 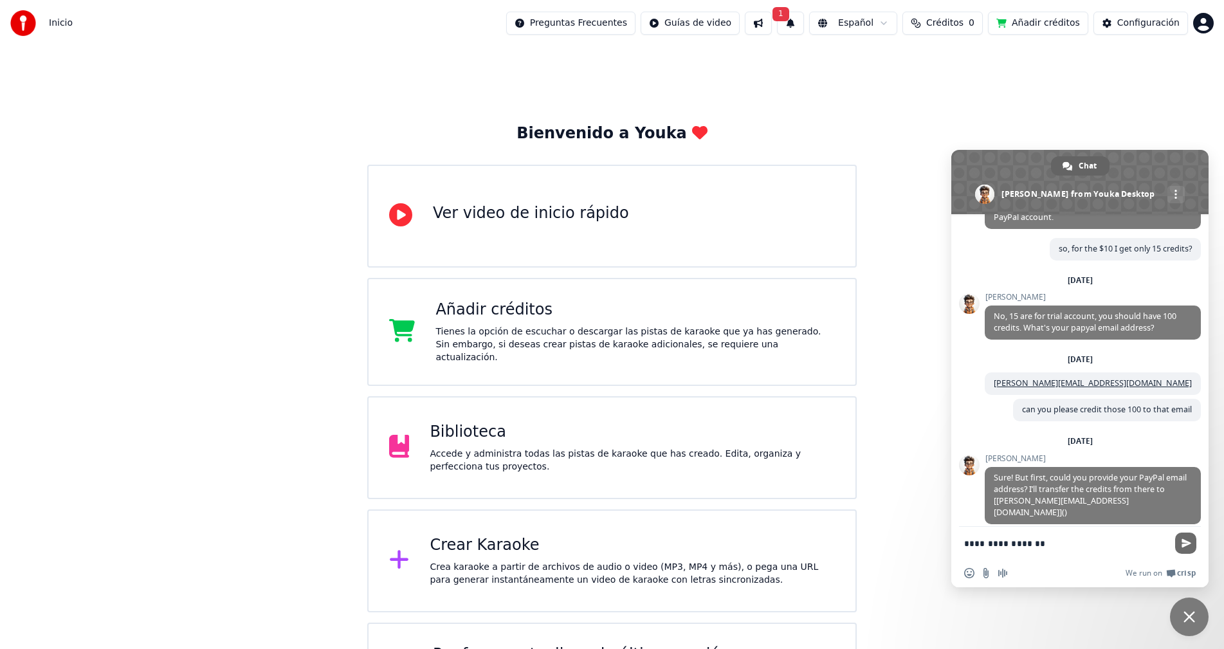 I want to click on a: Close chat, so click(x=1189, y=617).